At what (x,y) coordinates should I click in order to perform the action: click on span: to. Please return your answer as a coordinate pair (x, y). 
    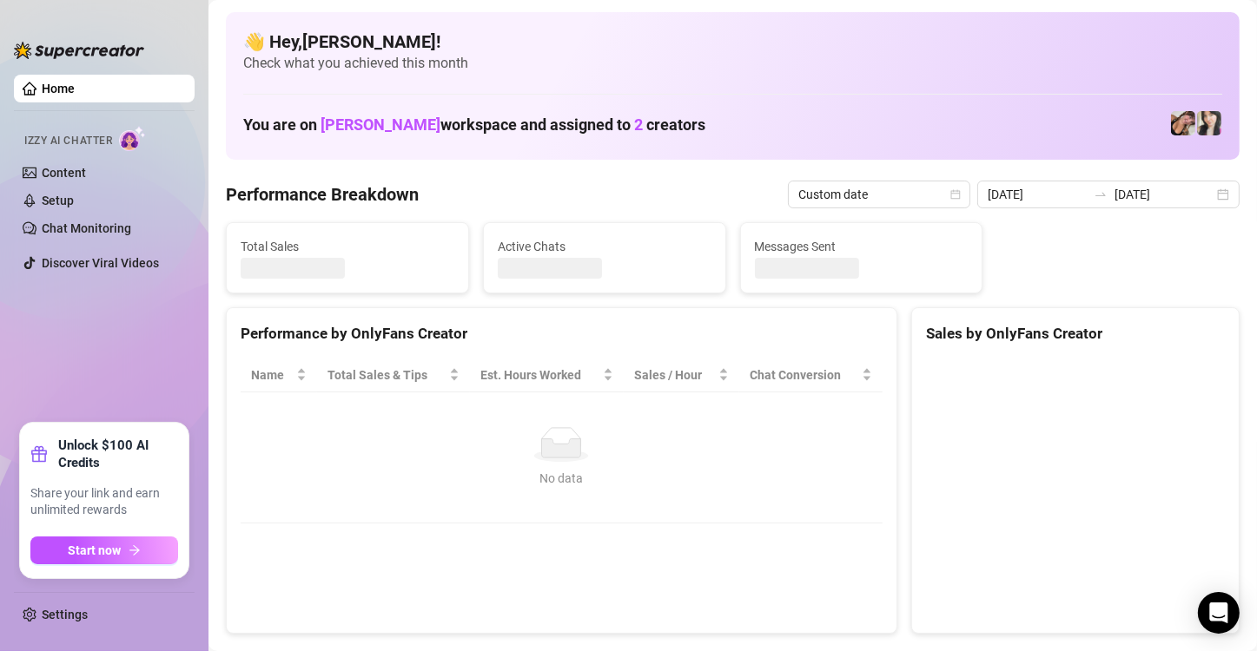
    Looking at the image, I should click on (1100, 195).